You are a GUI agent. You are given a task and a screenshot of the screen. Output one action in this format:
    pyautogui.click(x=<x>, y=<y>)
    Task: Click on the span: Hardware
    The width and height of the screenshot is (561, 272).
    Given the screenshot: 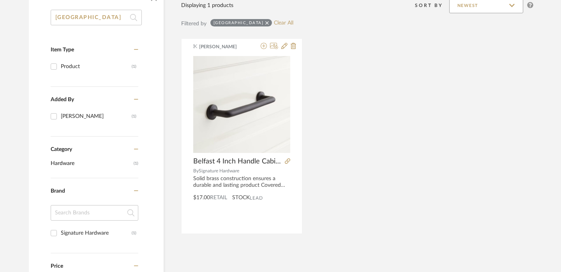 What is the action you would take?
    pyautogui.click(x=91, y=164)
    